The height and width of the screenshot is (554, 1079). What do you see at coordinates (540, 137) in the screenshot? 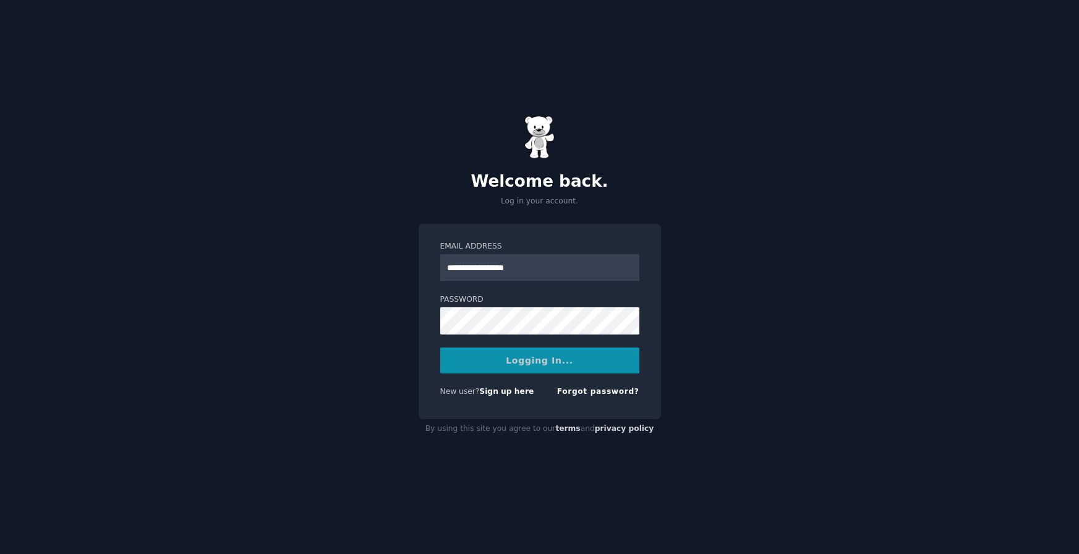
I see `img: Gummy Bear` at bounding box center [540, 137].